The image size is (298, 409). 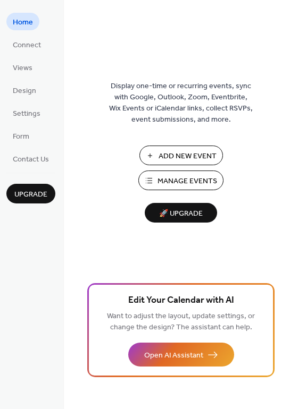 I want to click on a: Connect, so click(x=27, y=44).